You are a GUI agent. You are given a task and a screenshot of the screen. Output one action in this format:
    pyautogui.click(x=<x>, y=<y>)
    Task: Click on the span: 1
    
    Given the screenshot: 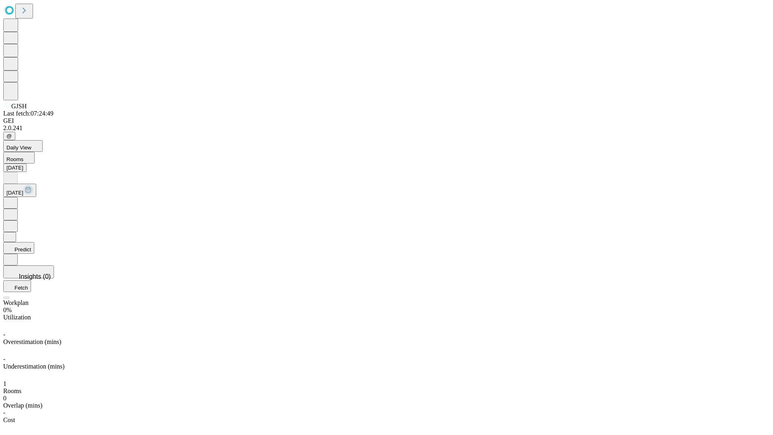 What is the action you would take?
    pyautogui.click(x=5, y=383)
    